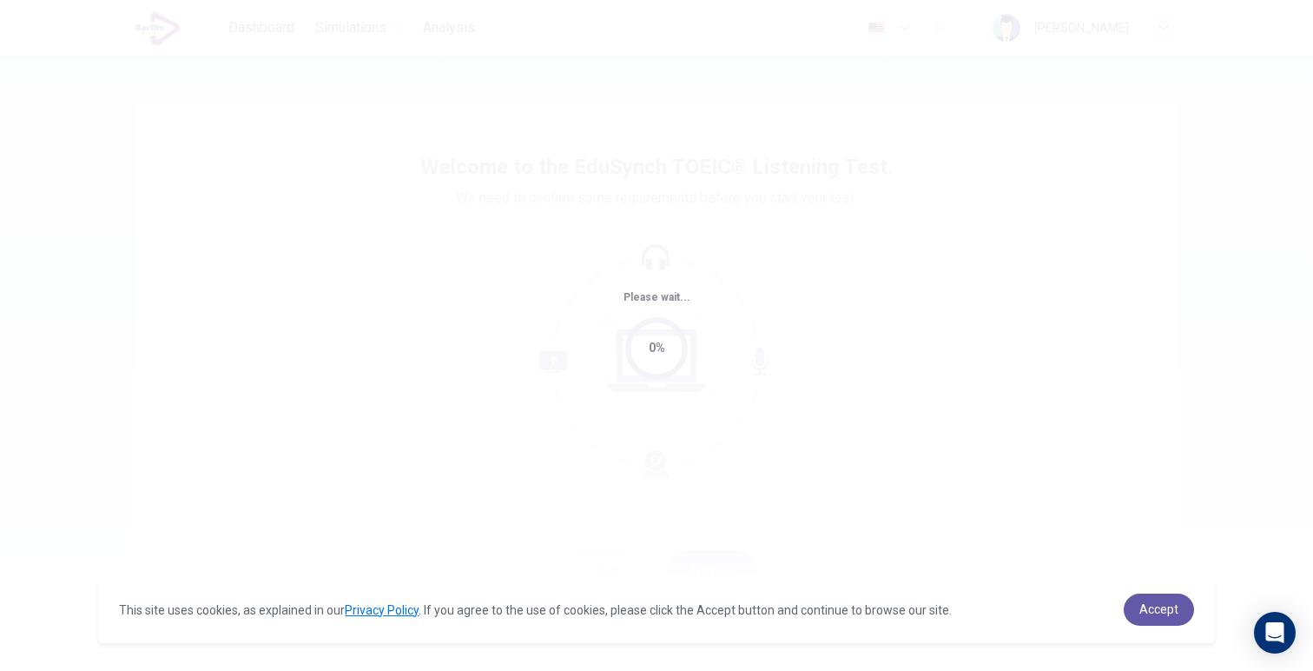  What do you see at coordinates (1159, 609) in the screenshot?
I see `a: dismiss cookie message` at bounding box center [1159, 609].